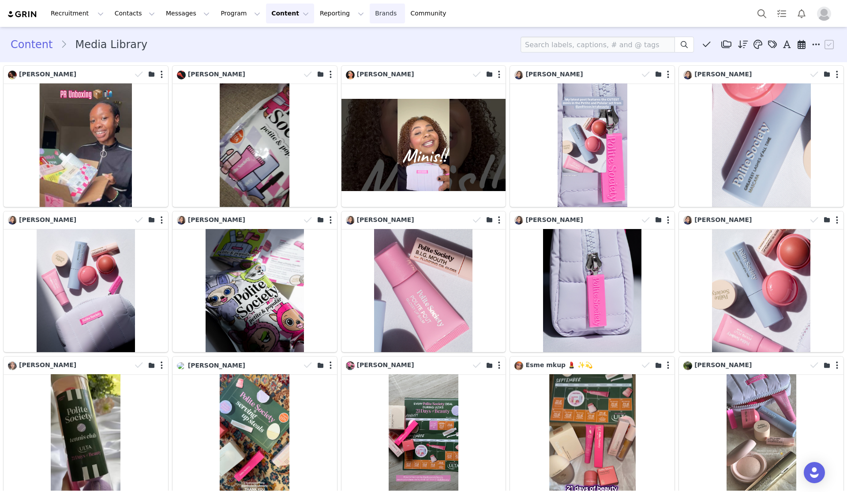  I want to click on img: 5604539f-3fb1-4251-94ba-2e091be9fdac.jpg, so click(181, 75).